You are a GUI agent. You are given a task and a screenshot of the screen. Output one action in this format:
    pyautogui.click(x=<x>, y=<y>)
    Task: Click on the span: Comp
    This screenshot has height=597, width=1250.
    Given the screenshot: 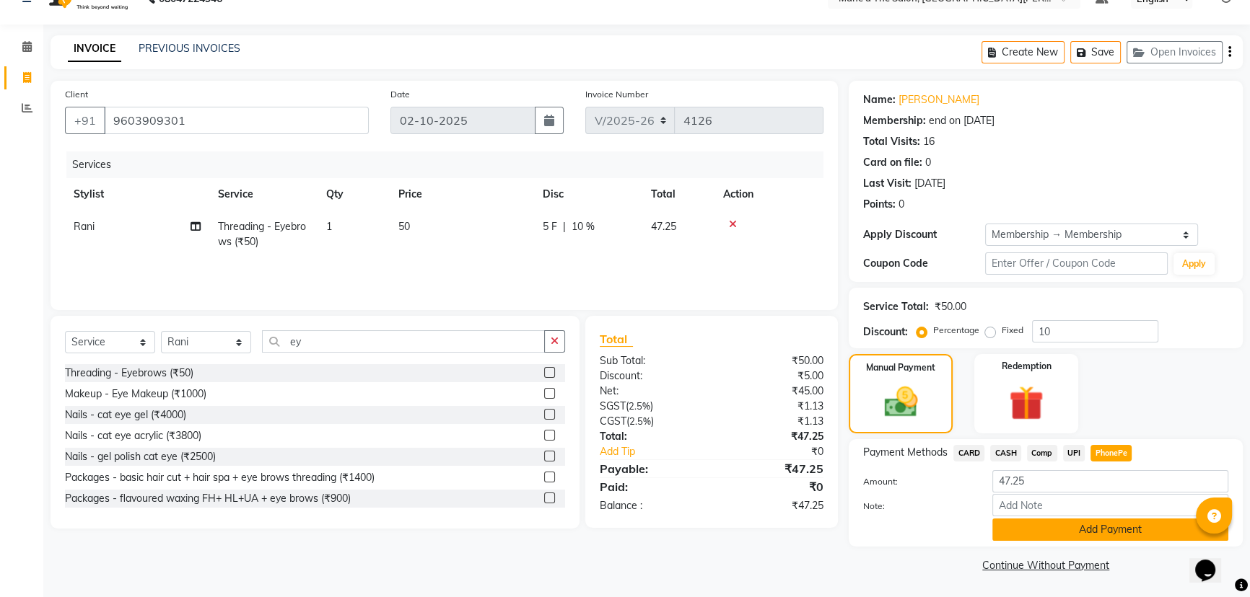 What is the action you would take?
    pyautogui.click(x=1042, y=453)
    